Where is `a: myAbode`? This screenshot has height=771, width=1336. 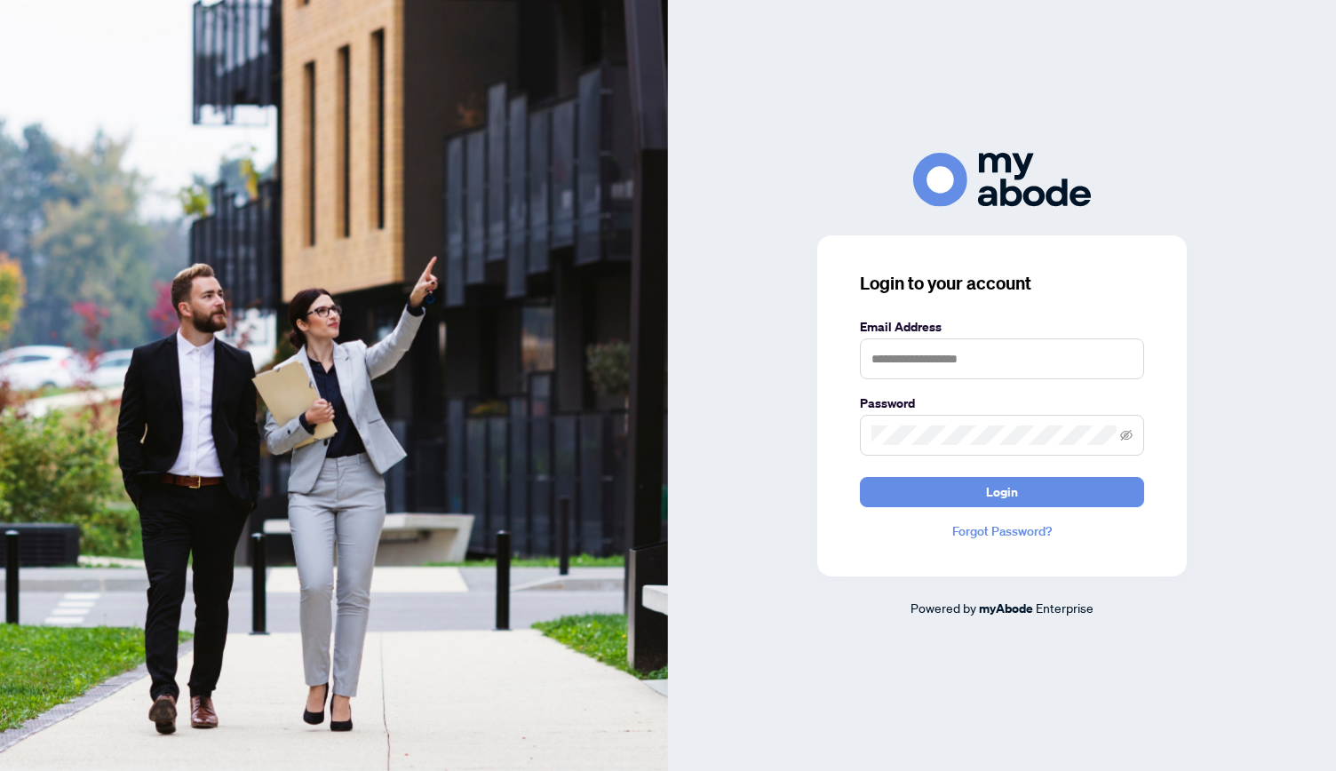
a: myAbode is located at coordinates (1006, 609).